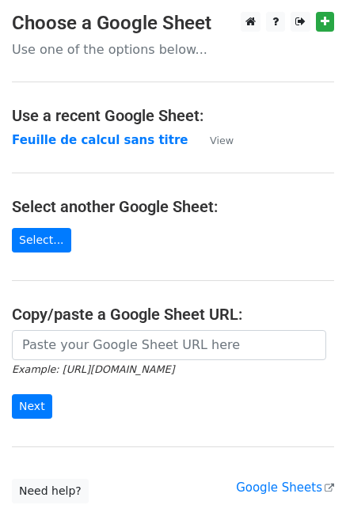 This screenshot has height=505, width=346. I want to click on a: Need help?, so click(50, 491).